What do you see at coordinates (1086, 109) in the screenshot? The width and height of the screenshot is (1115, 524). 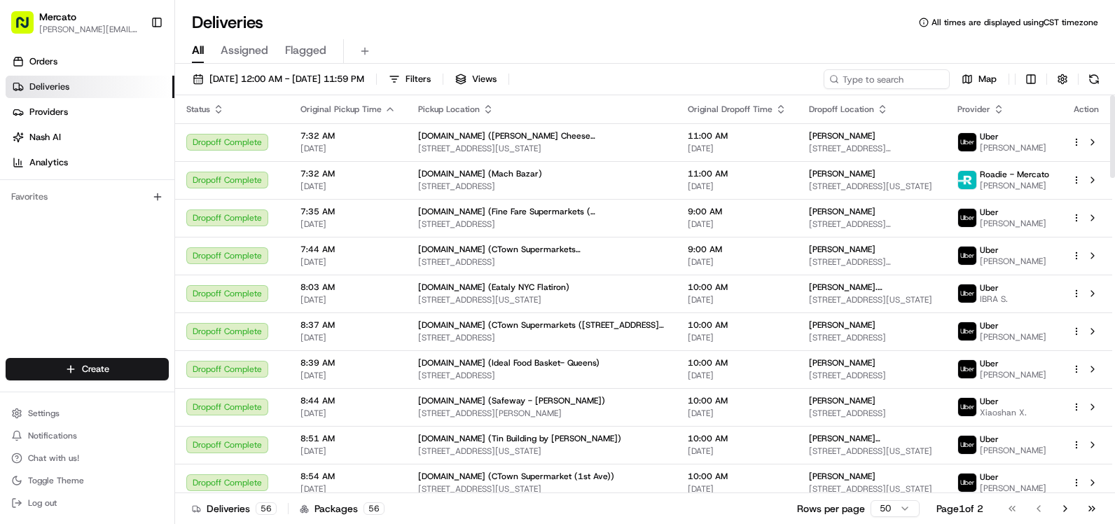 I see `div: Action` at bounding box center [1086, 109].